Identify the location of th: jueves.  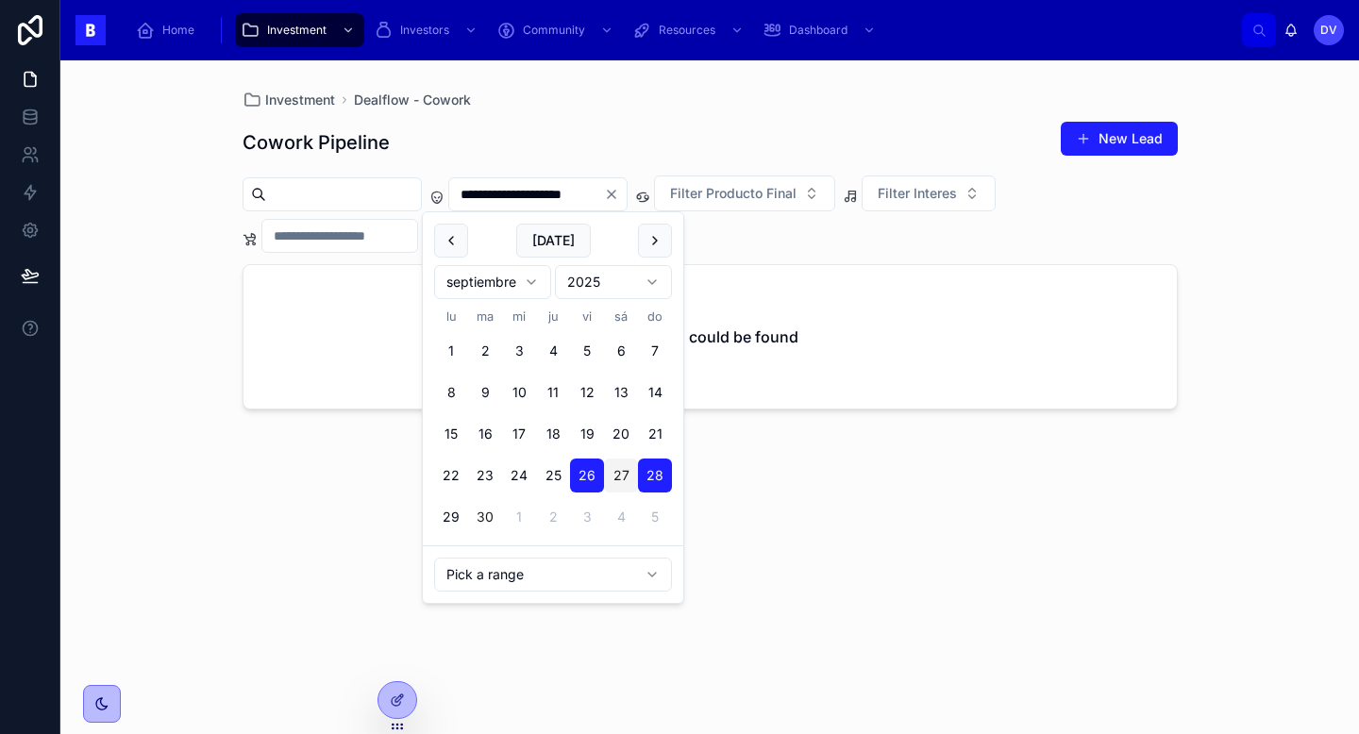
(553, 316).